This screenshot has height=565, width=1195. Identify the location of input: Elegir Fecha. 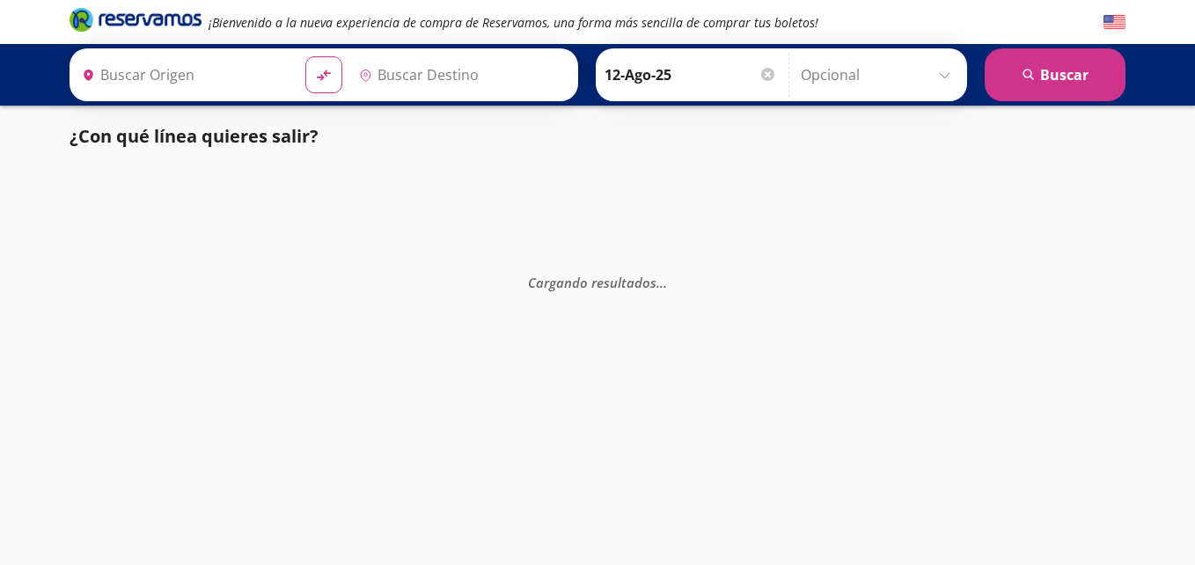
(691, 75).